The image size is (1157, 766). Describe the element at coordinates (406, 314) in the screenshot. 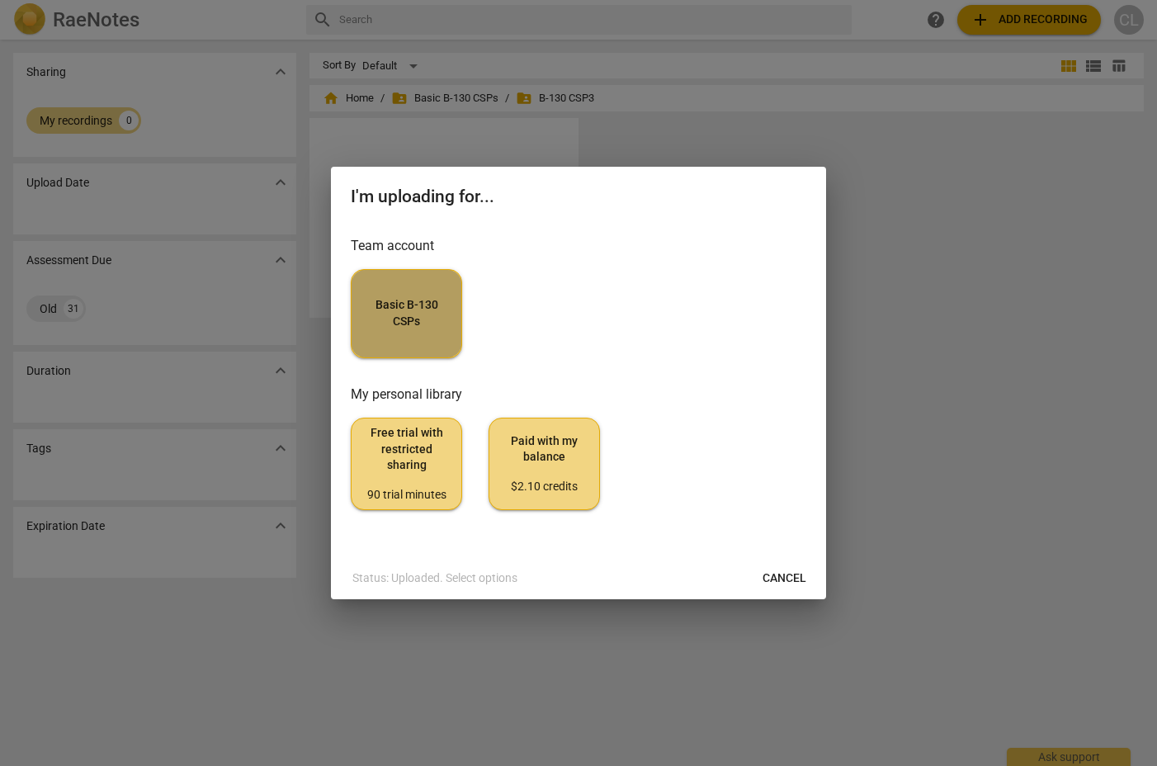

I see `button: Basic B-130 CSPs` at that location.